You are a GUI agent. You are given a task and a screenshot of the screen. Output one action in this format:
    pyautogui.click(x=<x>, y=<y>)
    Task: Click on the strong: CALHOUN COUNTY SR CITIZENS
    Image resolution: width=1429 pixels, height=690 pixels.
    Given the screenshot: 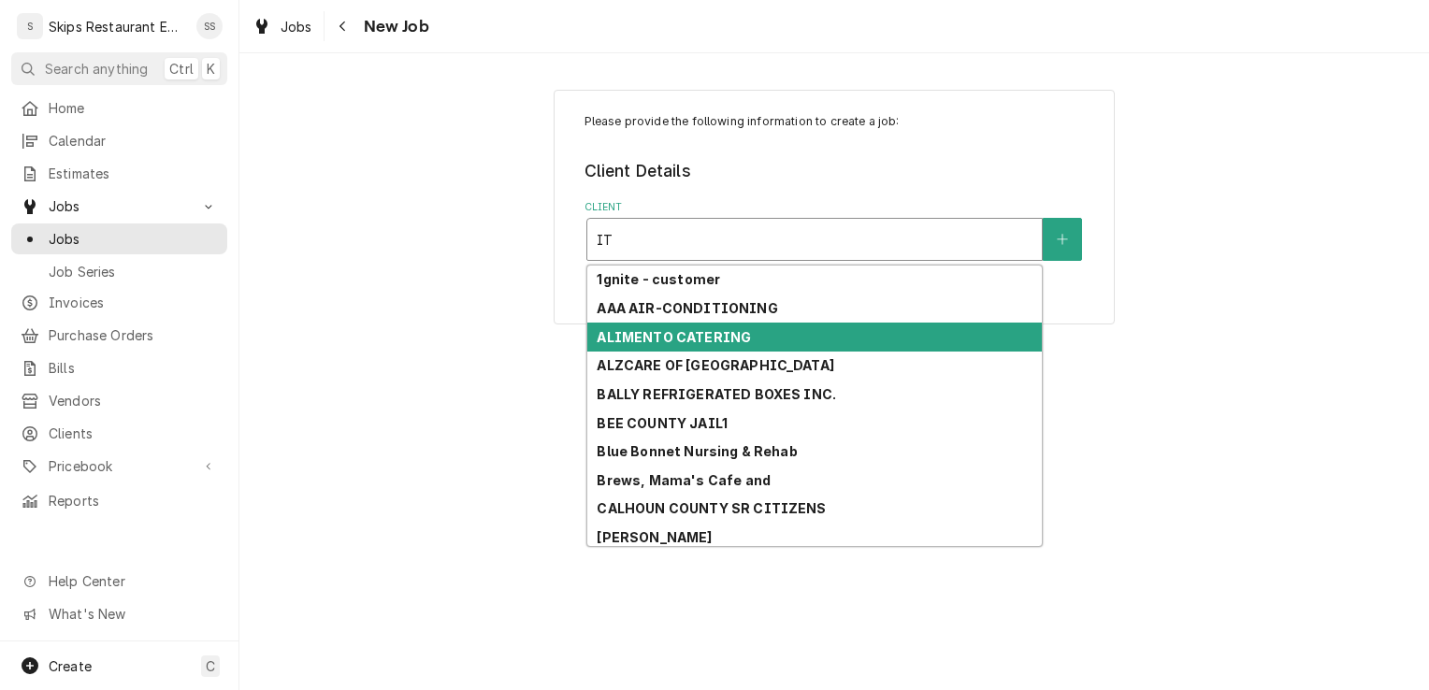 What is the action you would take?
    pyautogui.click(x=711, y=508)
    